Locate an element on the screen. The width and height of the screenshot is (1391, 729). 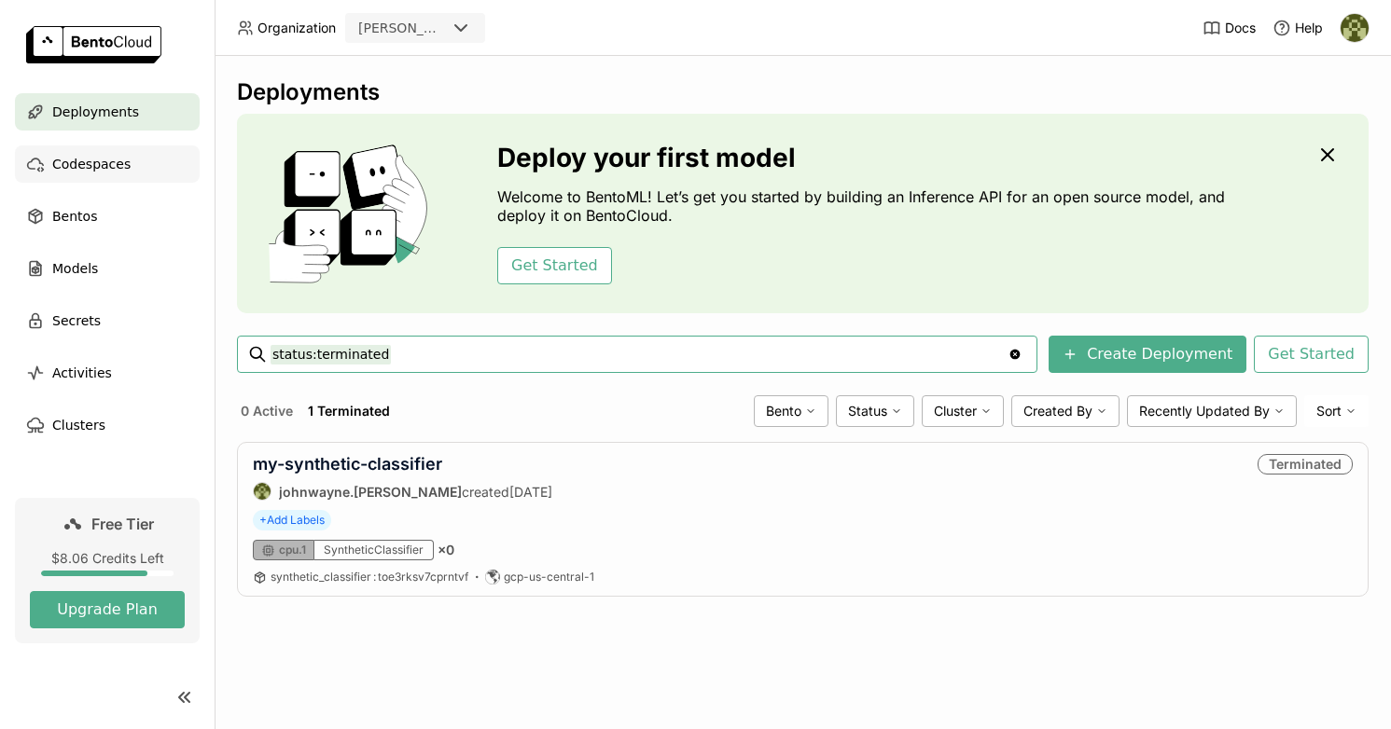
span: Secrets is located at coordinates (76, 321).